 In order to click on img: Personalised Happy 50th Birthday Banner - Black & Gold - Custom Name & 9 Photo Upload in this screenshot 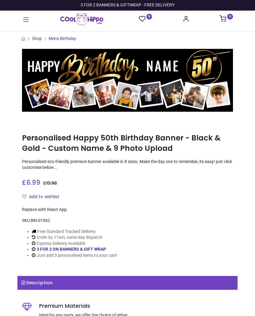, I will do `click(127, 80)`.